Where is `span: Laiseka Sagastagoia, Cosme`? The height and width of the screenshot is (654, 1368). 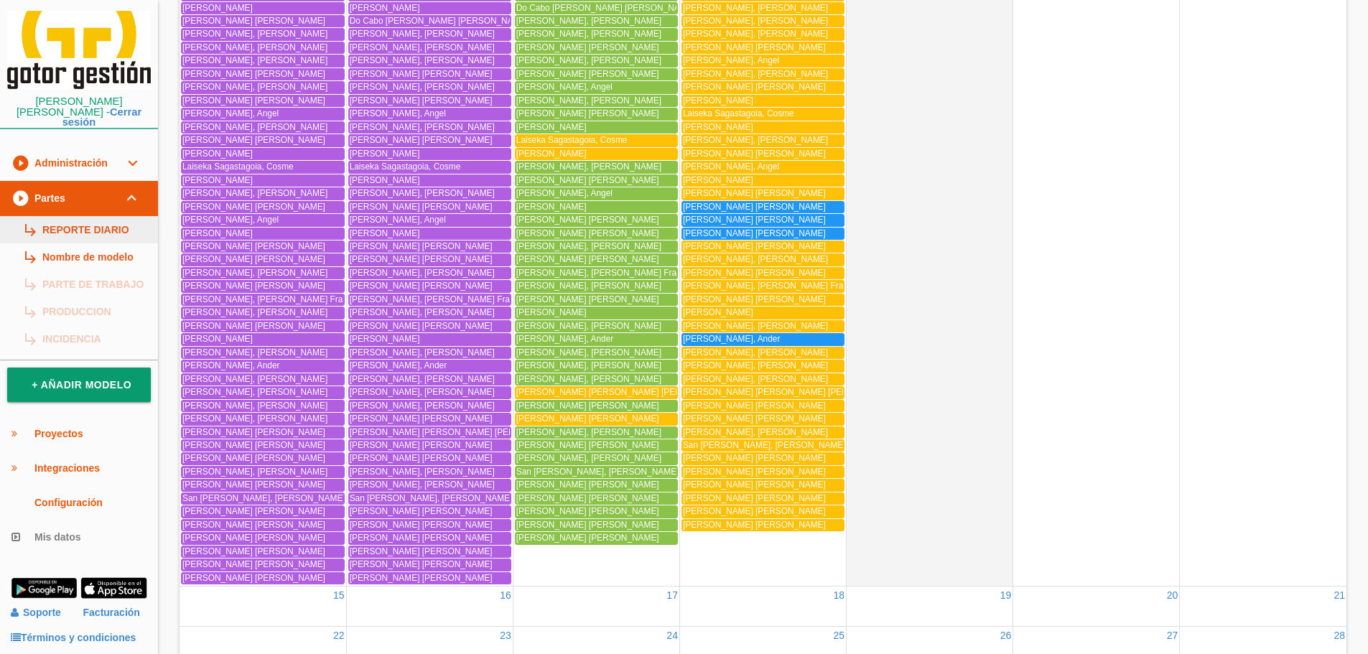 span: Laiseka Sagastagoia, Cosme is located at coordinates (572, 140).